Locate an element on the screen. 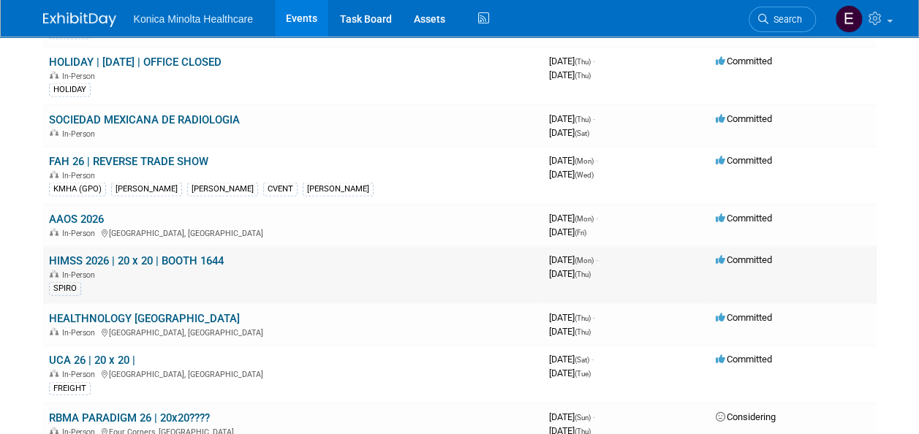  div: KMHA (GPO) is located at coordinates (78, 189).